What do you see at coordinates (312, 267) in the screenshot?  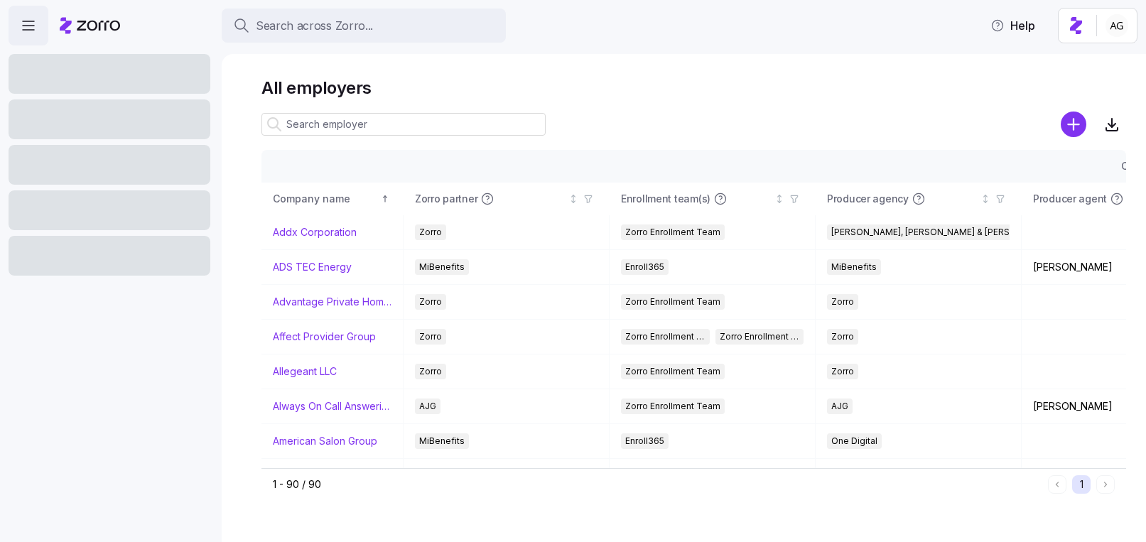 I see `a: ADS TEC Energy` at bounding box center [312, 267].